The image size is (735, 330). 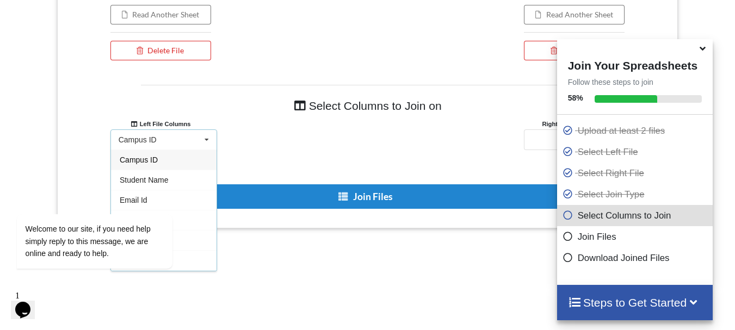 What do you see at coordinates (98, 126) in the screenshot?
I see `div: Welcome to our site, if you need help simply reply to this message, we are online and ready to help.` at bounding box center [98, 126].